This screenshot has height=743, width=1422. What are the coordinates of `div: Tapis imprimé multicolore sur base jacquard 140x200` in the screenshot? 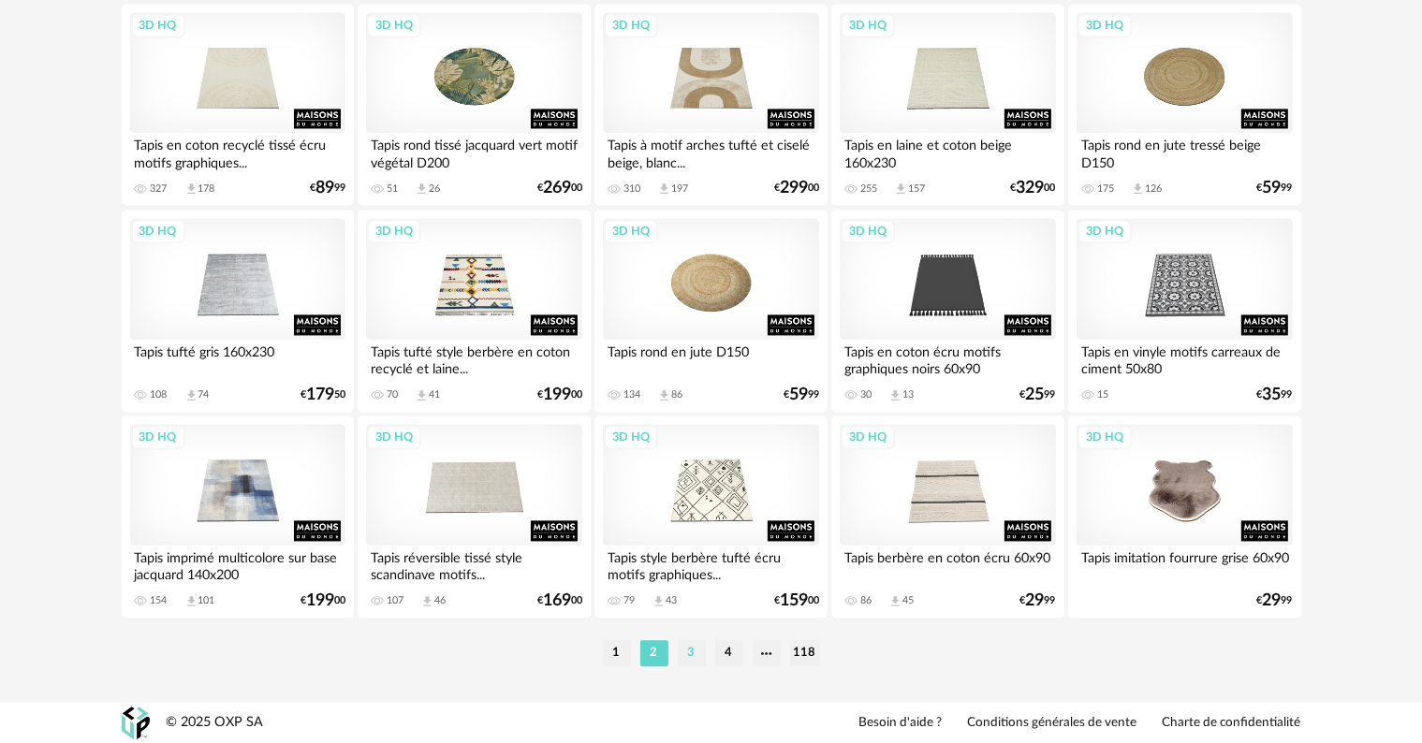 It's located at (238, 564).